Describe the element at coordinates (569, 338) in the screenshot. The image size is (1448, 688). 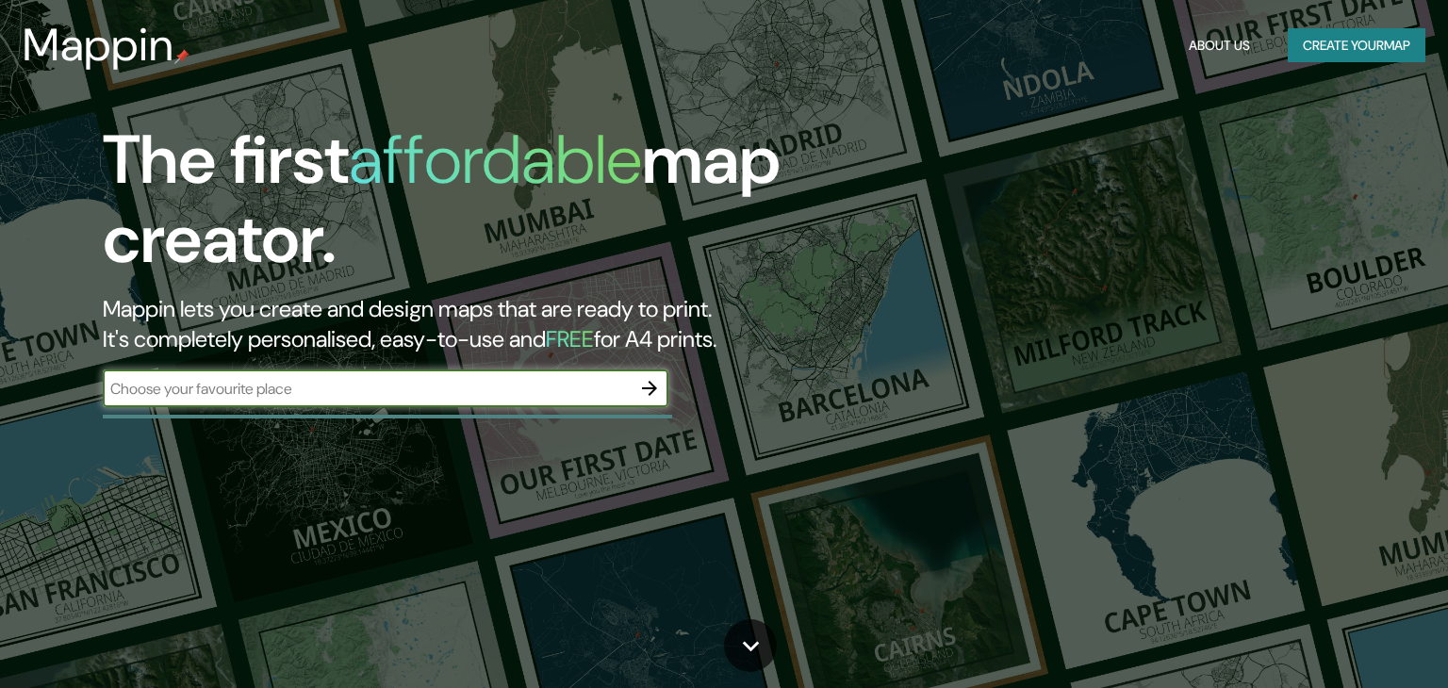
I see `h5: FREE` at that location.